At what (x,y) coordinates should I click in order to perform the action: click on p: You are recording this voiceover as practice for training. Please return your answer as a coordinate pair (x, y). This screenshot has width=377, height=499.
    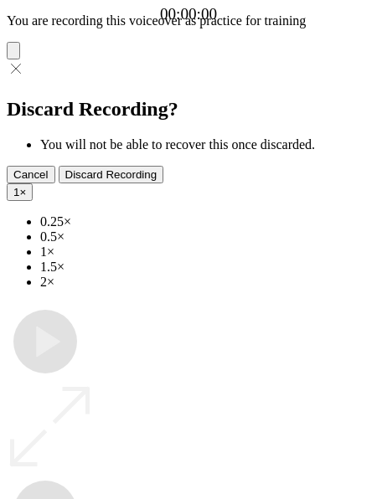
    Looking at the image, I should click on (188, 21).